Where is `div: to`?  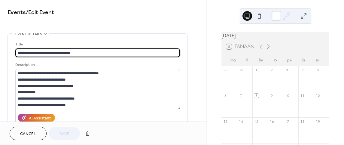 div: to is located at coordinates (275, 60).